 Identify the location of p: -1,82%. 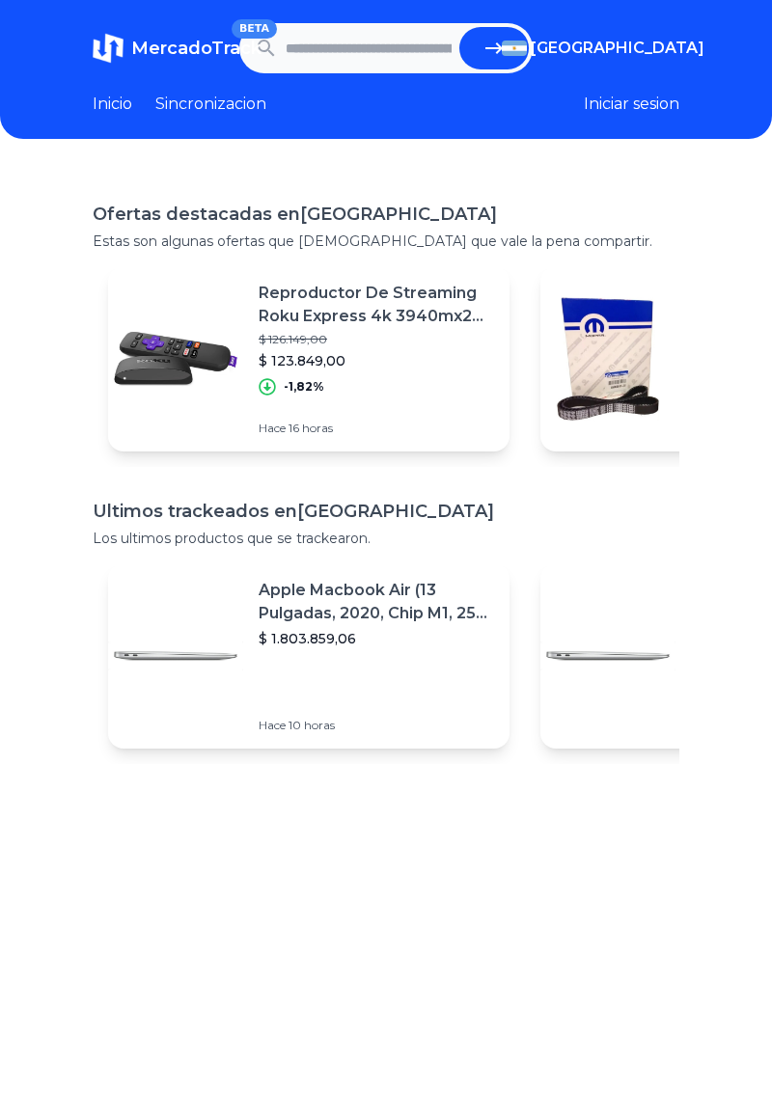
(304, 387).